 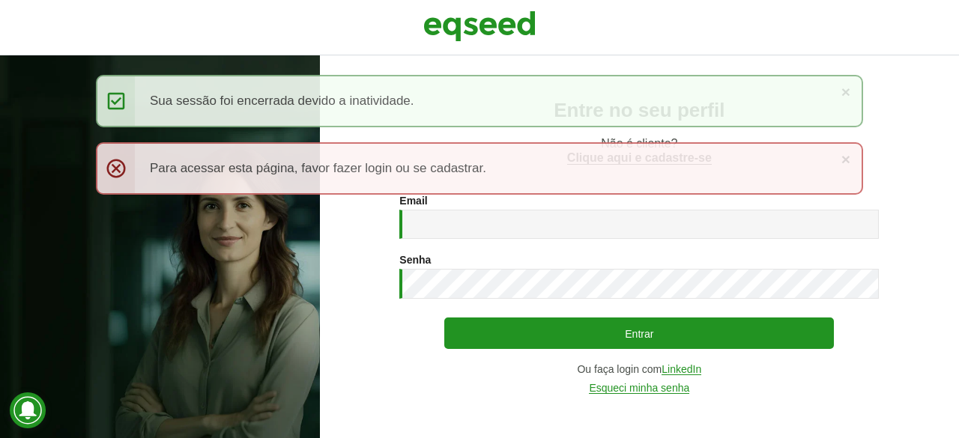 I want to click on label: Senha, so click(x=415, y=260).